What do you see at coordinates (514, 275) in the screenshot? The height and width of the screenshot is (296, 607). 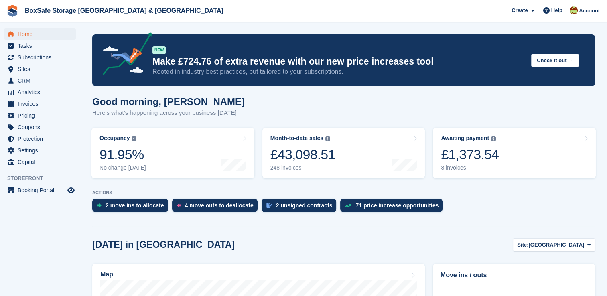 I see `h2: Move ins / outs` at bounding box center [514, 275].